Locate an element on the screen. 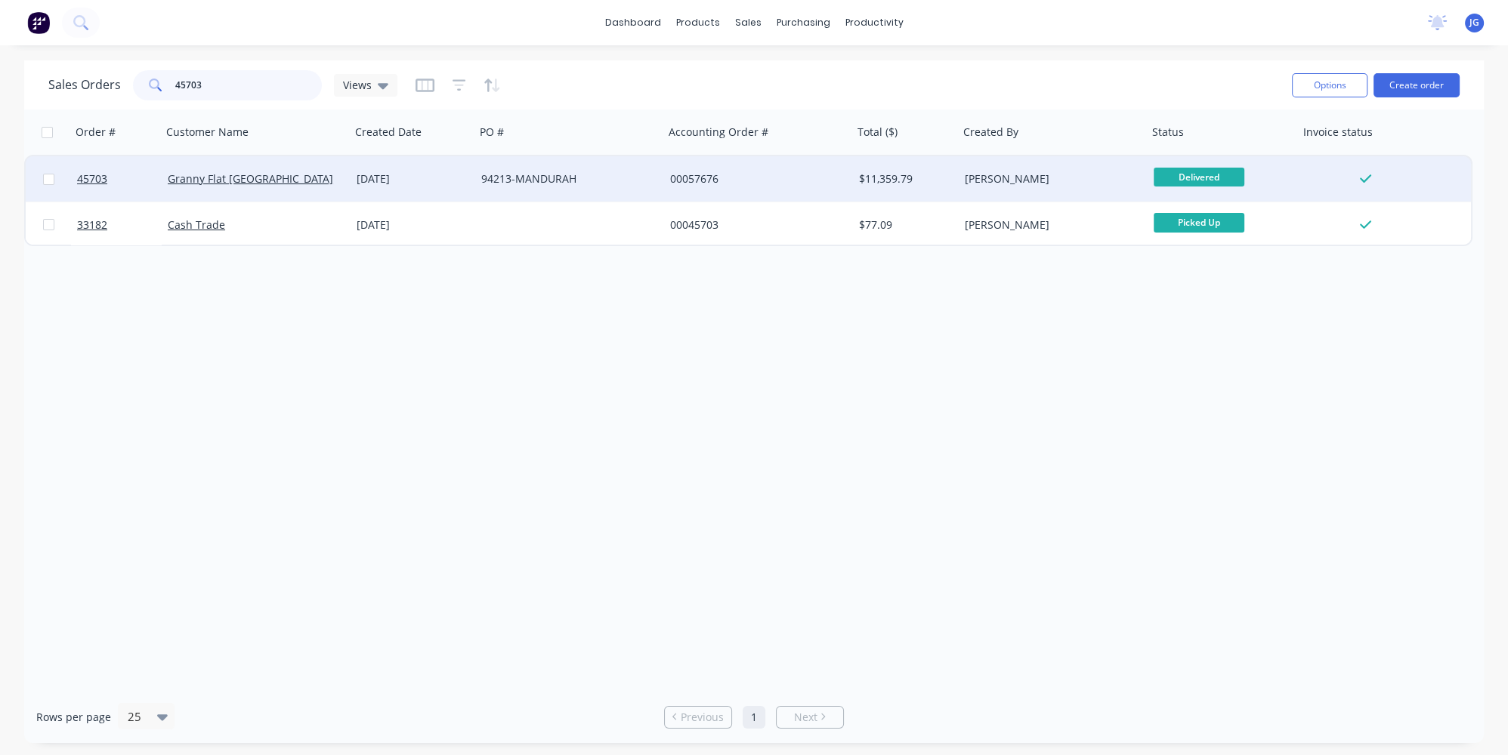  div: products is located at coordinates (698, 23).